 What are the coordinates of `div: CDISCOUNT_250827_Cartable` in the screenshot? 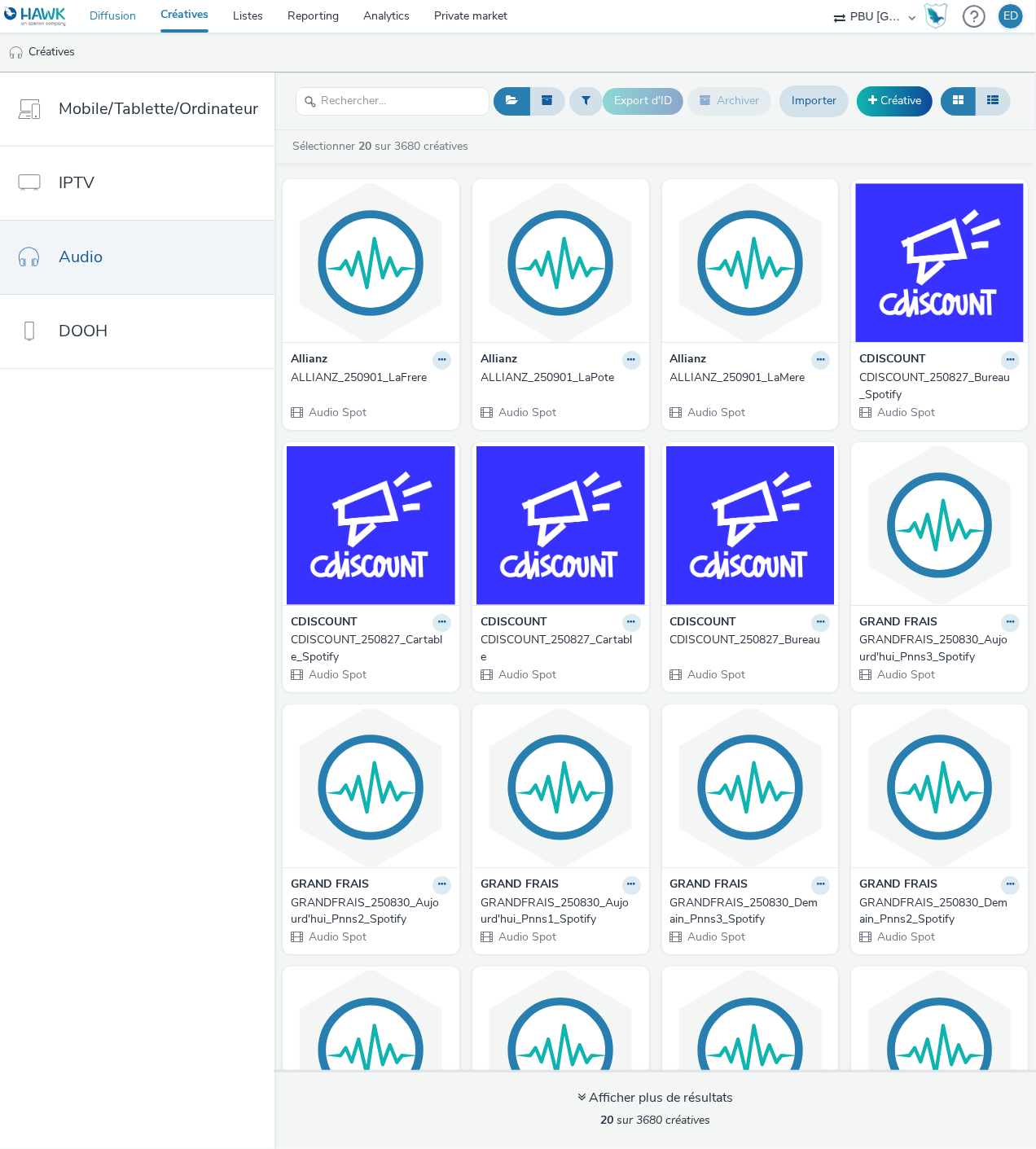 It's located at (557, 648).